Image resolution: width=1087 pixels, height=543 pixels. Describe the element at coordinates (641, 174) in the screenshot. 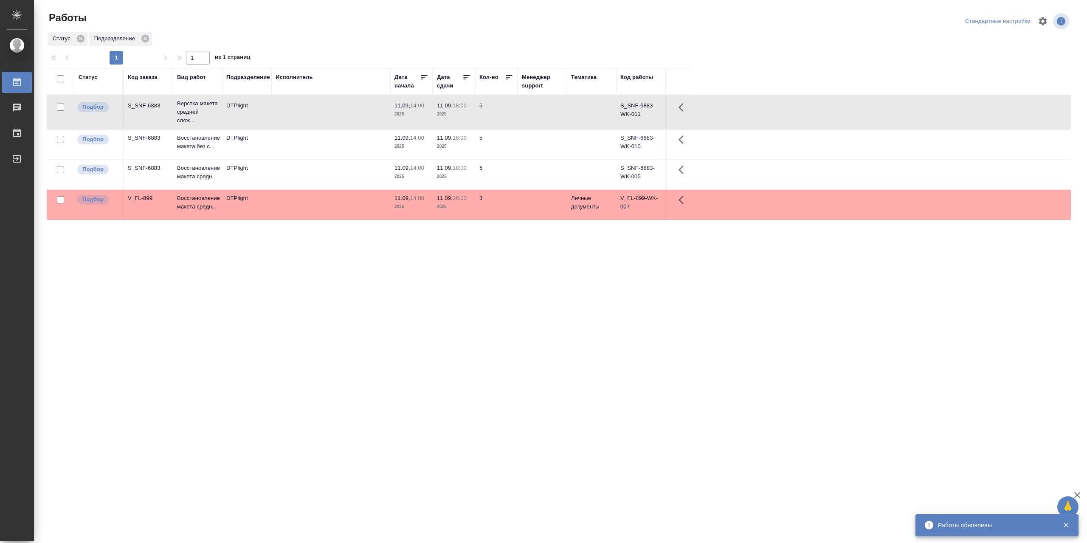

I see `td: S_SNF-6883-WK-005` at that location.